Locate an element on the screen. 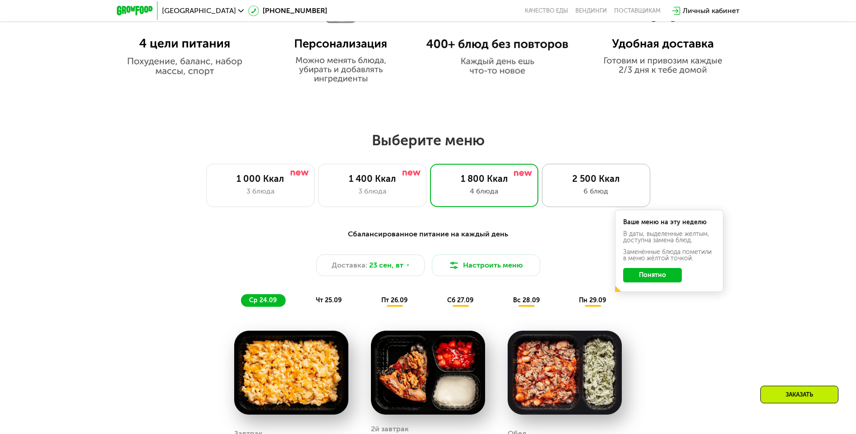  div: 2 500 Ккал is located at coordinates (596, 179).